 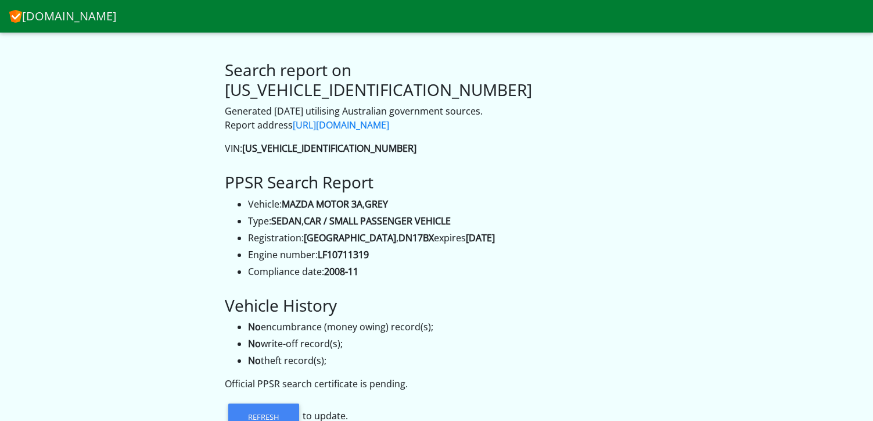 What do you see at coordinates (448, 204) in the screenshot?
I see `li: Vehicle: ,` at bounding box center [448, 204].